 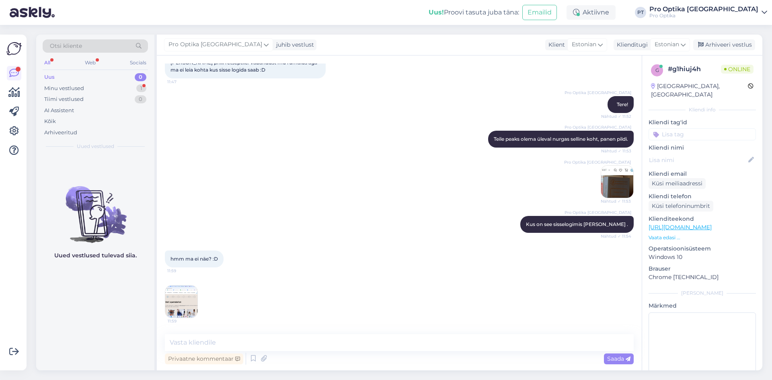 What do you see at coordinates (641, 12) in the screenshot?
I see `div: PT` at bounding box center [641, 12].